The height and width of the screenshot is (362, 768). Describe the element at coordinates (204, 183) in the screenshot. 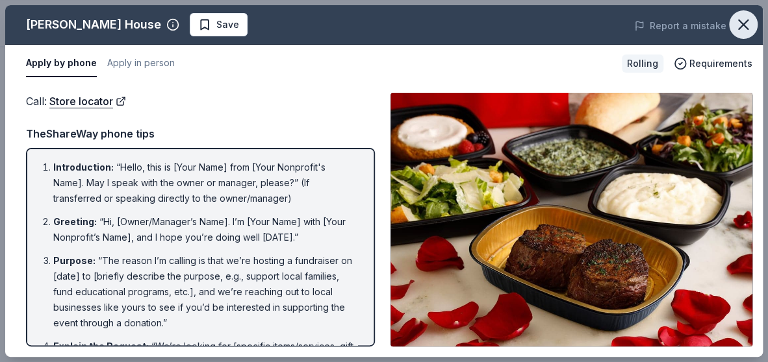

I see `li: “Hello, this is [Your Name] from [Your Nonprofit's Name]. May I speak with the owner or manager, ...` at that location.